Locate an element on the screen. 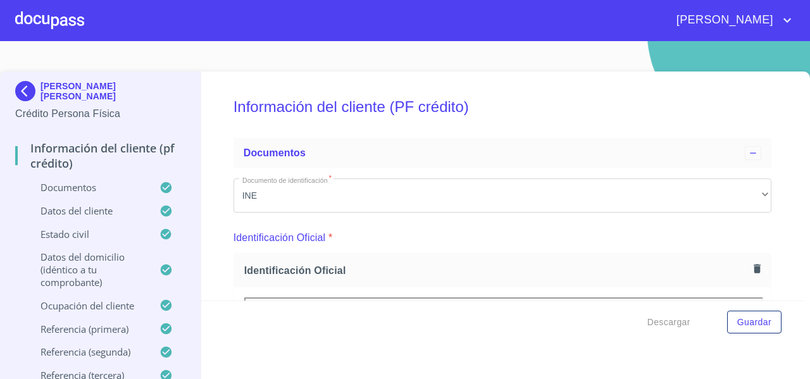 The height and width of the screenshot is (379, 810). p: Estado Civil is located at coordinates (87, 234).